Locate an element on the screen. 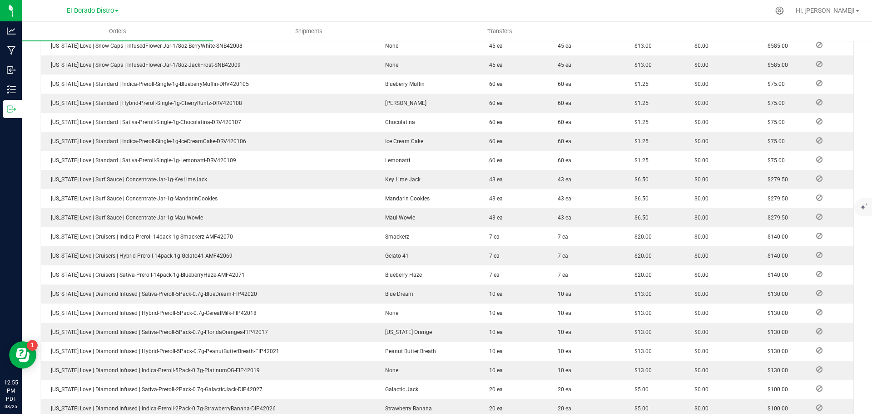 This screenshot has width=872, height=414. span: $20.00 is located at coordinates (641, 237).